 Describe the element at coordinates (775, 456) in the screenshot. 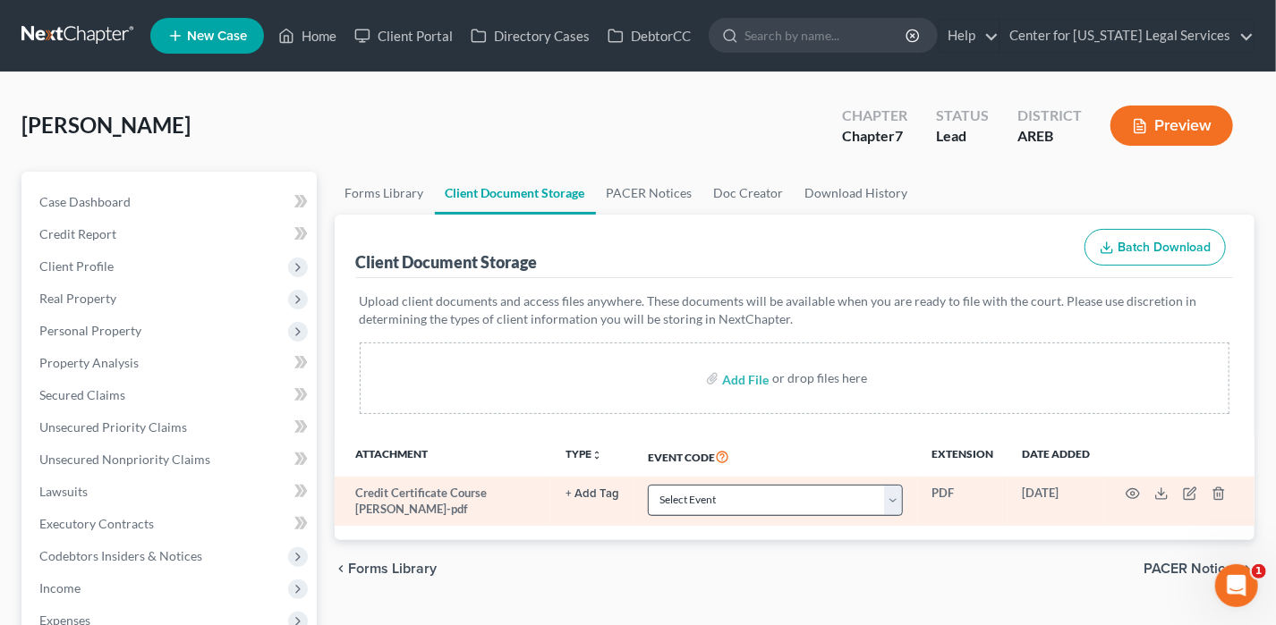

I see `th: Event Code` at that location.